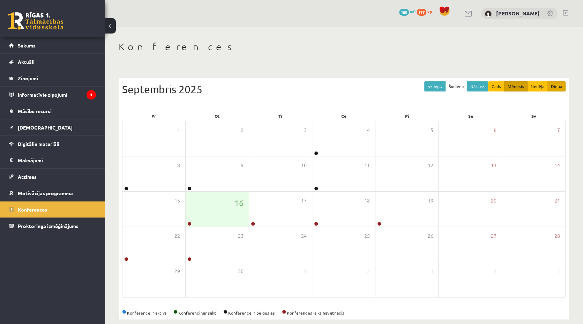 This screenshot has width=583, height=324. I want to click on span: 24, so click(304, 236).